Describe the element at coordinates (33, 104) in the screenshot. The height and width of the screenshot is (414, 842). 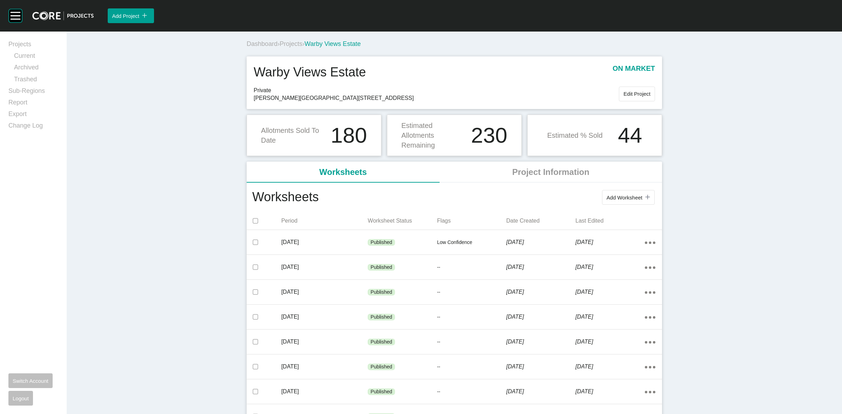
I see `a: Report` at that location.